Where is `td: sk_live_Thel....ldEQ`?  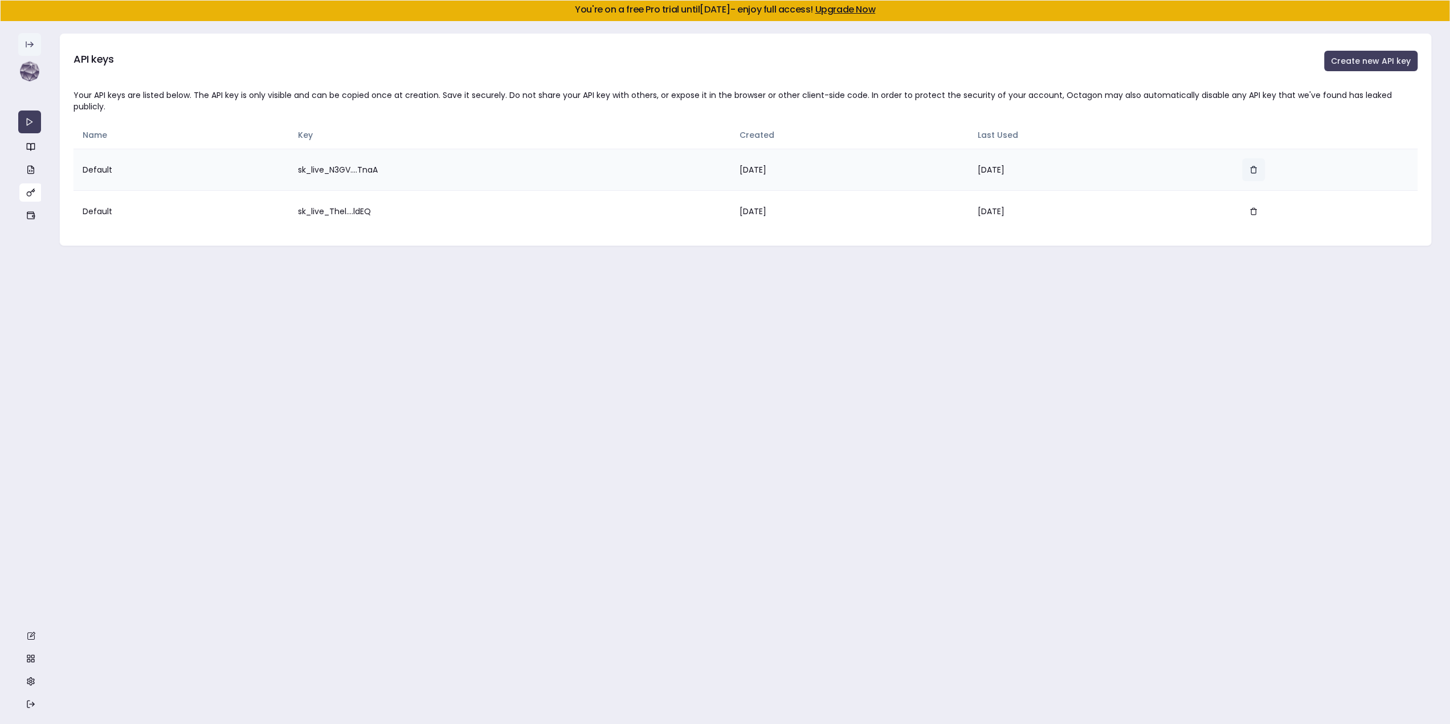
td: sk_live_Thel....ldEQ is located at coordinates (509, 211).